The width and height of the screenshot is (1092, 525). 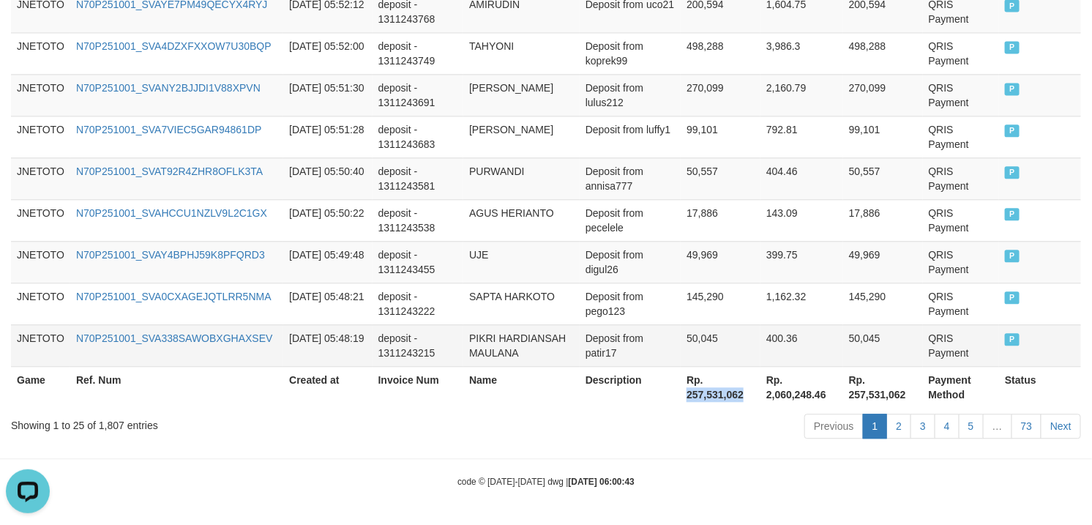 What do you see at coordinates (801, 220) in the screenshot?
I see `td: 143.09` at bounding box center [801, 220].